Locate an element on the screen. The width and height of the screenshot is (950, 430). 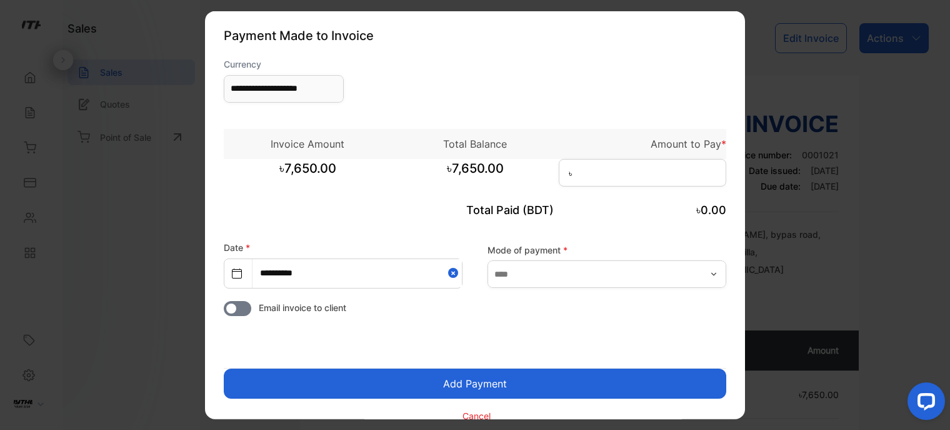
label: Mode of payment is located at coordinates (607, 249).